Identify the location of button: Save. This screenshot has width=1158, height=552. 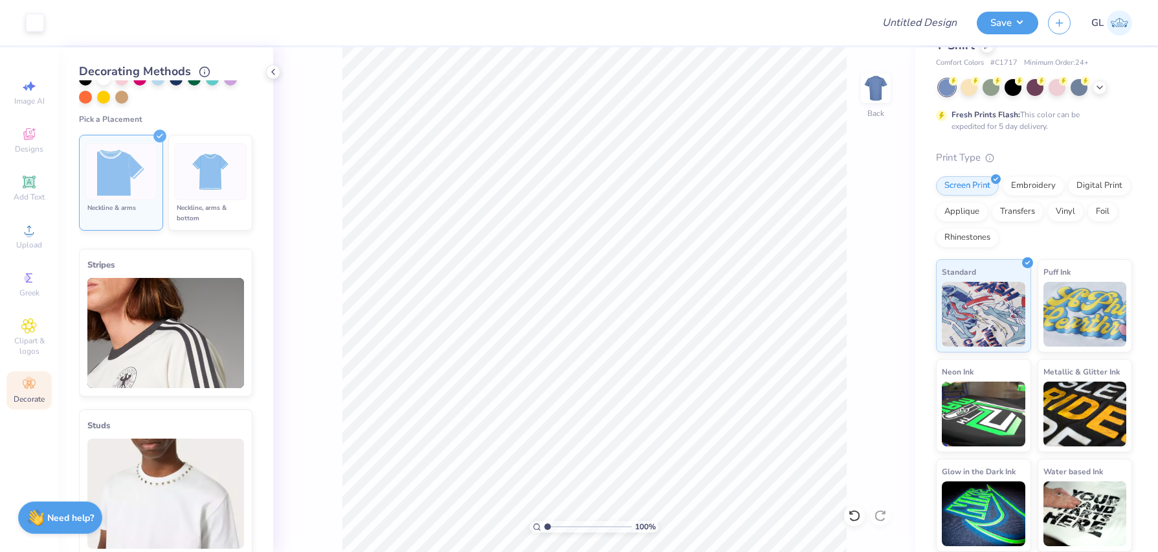
(1007, 23).